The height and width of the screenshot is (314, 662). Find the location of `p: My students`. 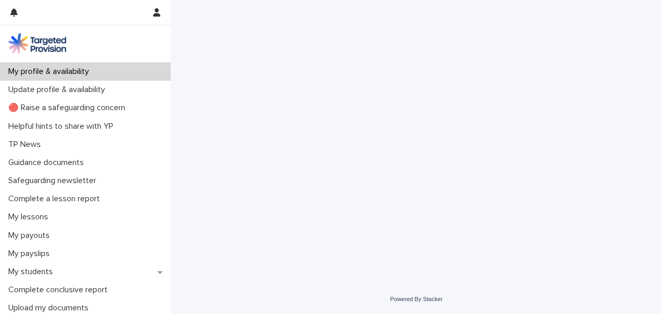

p: My students is located at coordinates (33, 272).